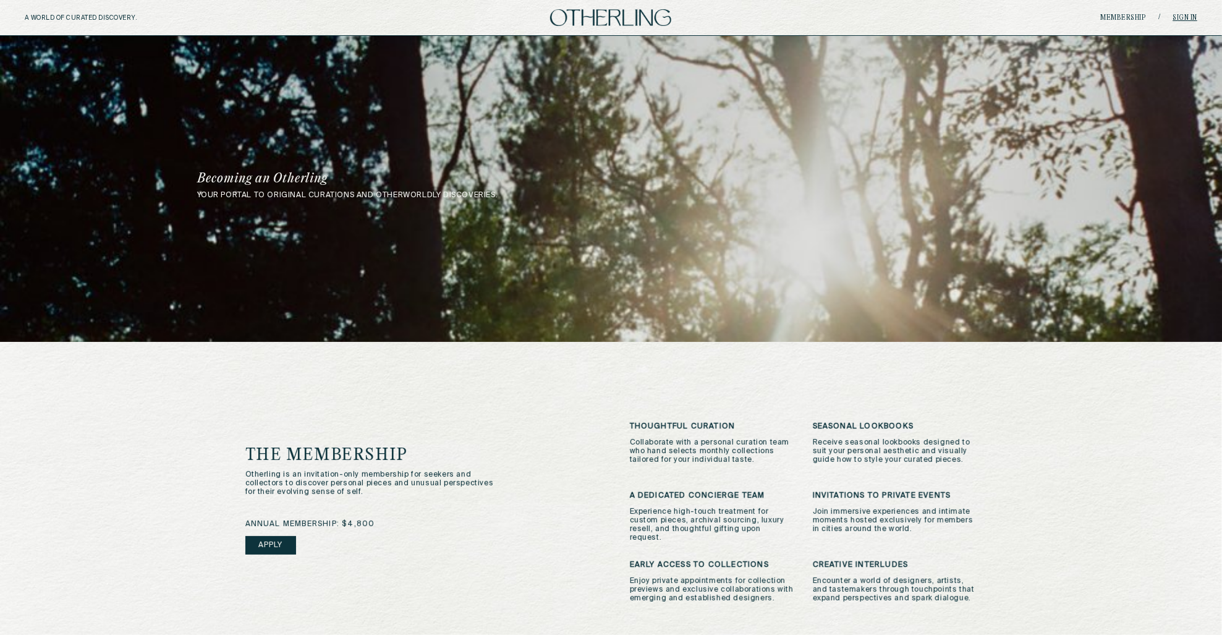 Image resolution: width=1222 pixels, height=635 pixels. I want to click on a: Membership, so click(1123, 18).